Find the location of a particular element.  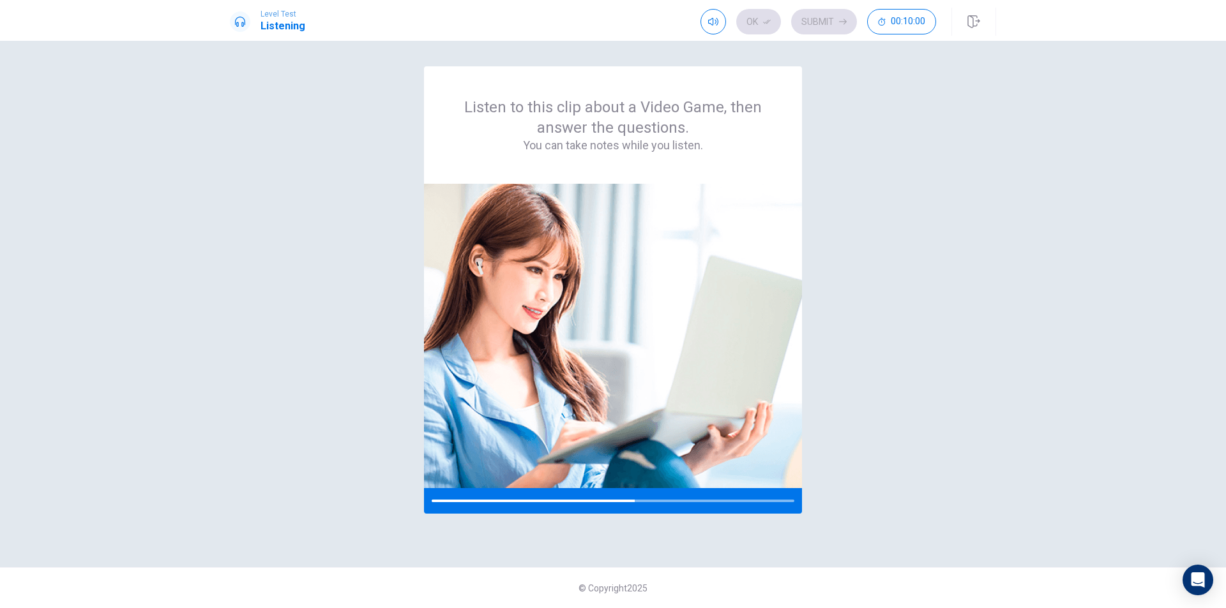

span: Level Test is located at coordinates (283, 14).